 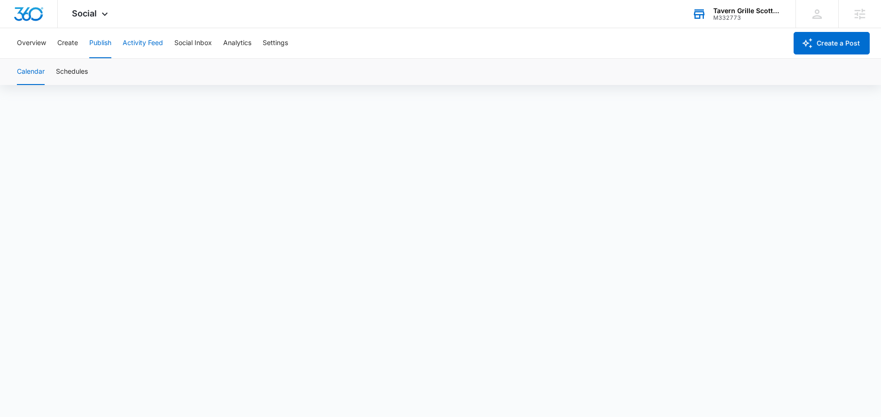 I want to click on div: Domain Overview, so click(x=60, y=58).